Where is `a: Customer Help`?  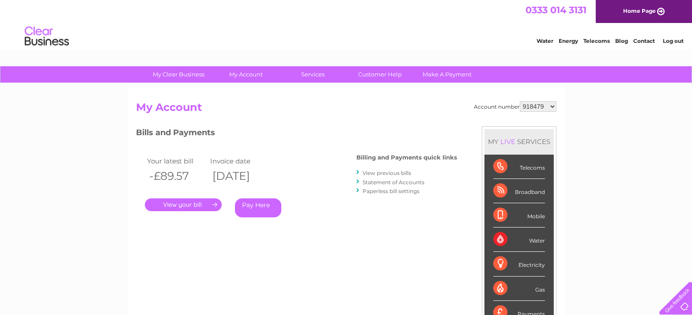
a: Customer Help is located at coordinates (380, 74).